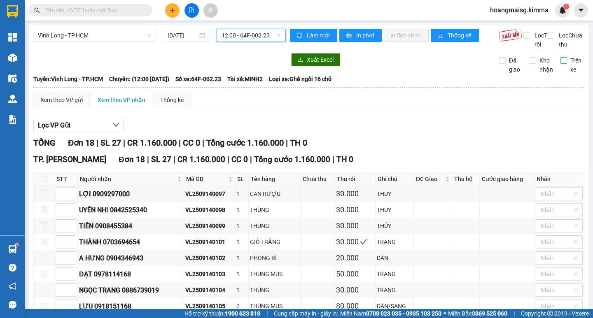  I want to click on div: ĐẠT 0978114168, so click(130, 274).